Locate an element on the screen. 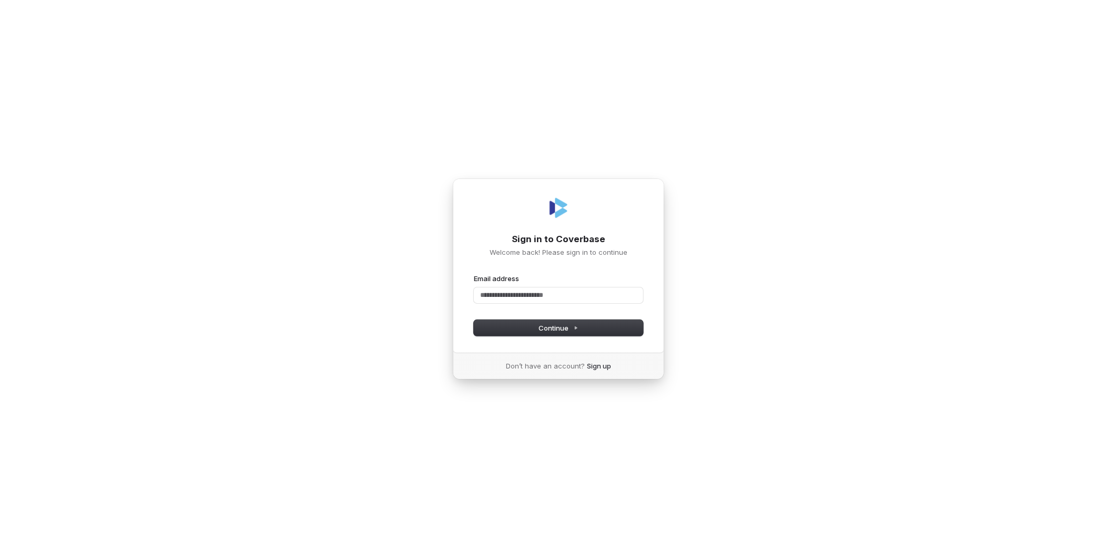  img: Coverbase is located at coordinates (559, 208).